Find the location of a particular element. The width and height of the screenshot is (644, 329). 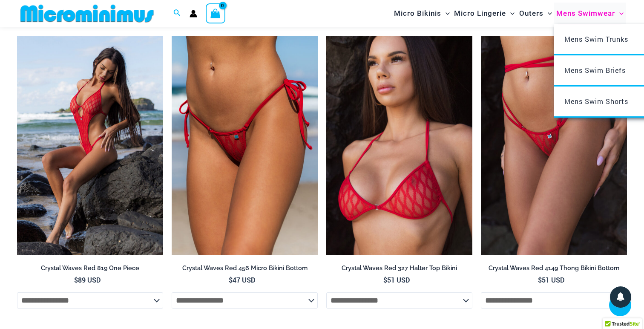

a: Mens SwimwearMenu ToggleMenu Toggle is located at coordinates (590, 13).